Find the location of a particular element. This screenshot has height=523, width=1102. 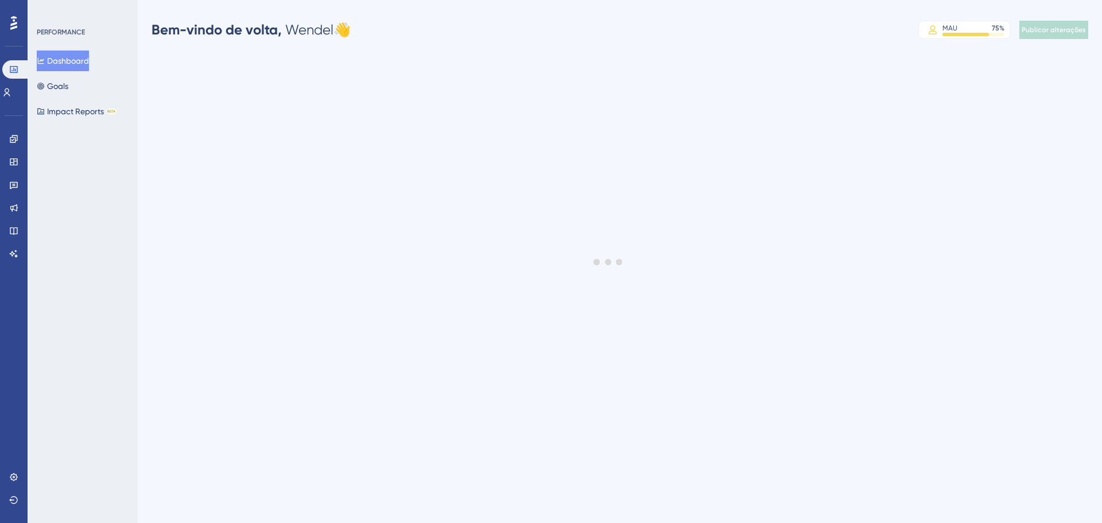

div: BETA is located at coordinates (111, 111).